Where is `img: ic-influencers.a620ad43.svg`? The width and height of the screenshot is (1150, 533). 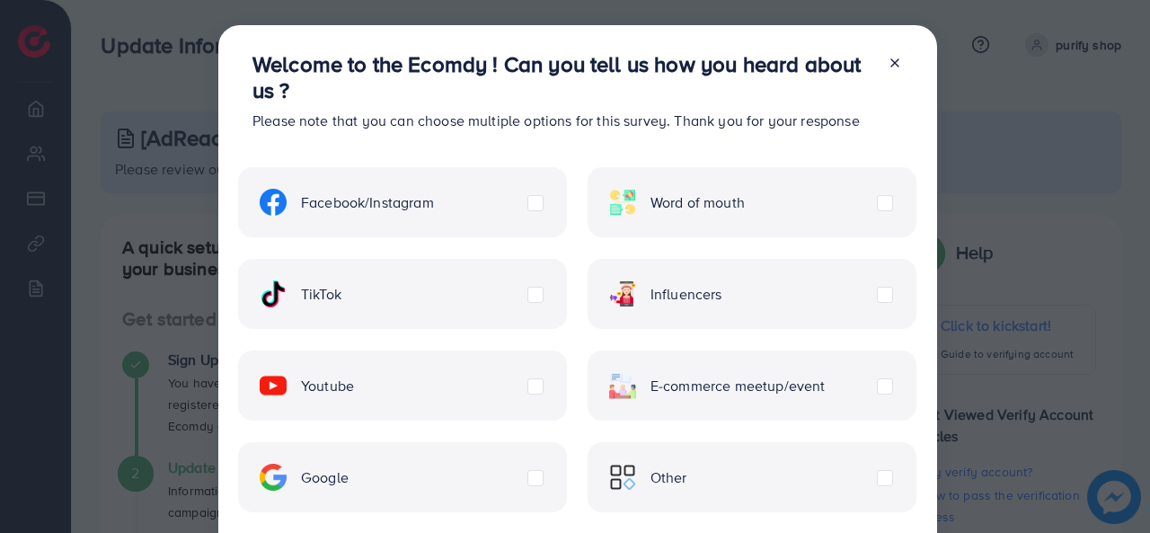 img: ic-influencers.a620ad43.svg is located at coordinates (623, 294).